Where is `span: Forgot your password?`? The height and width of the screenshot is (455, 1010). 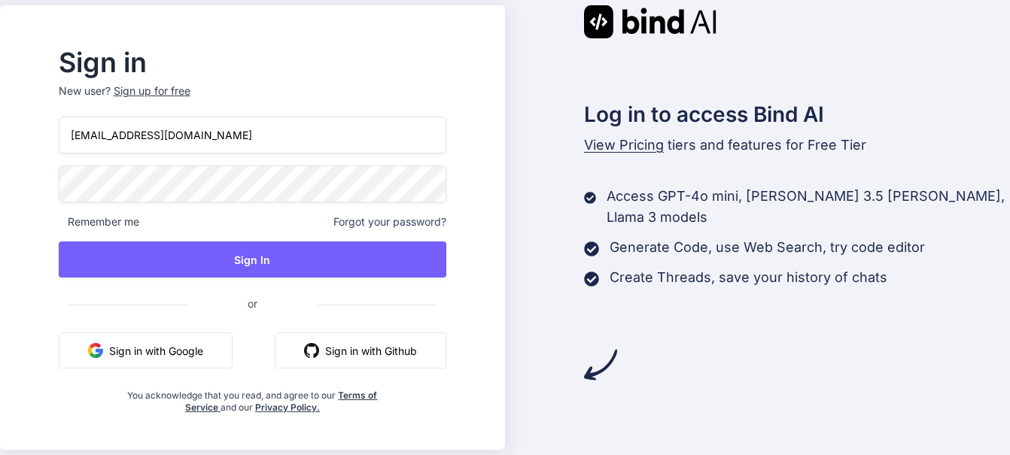 span: Forgot your password? is located at coordinates (390, 222).